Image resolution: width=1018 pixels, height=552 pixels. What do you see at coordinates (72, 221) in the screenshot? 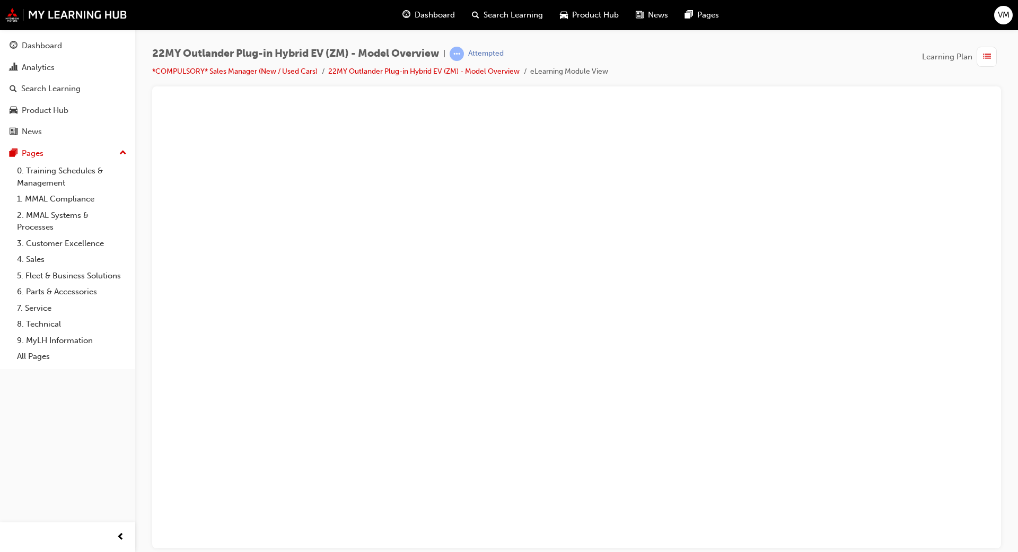
I see `a: 2. MMAL Systems & Processes` at bounding box center [72, 221].